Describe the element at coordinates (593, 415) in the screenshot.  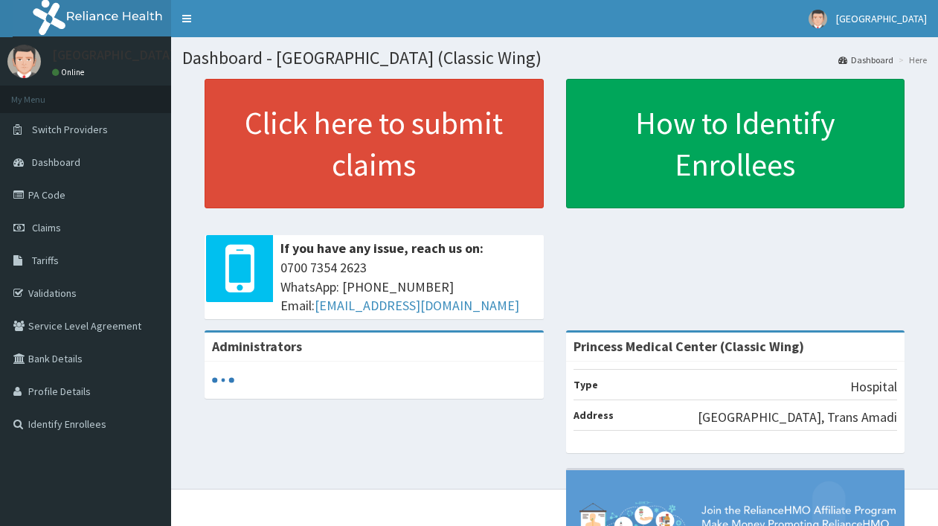
I see `b: Address` at that location.